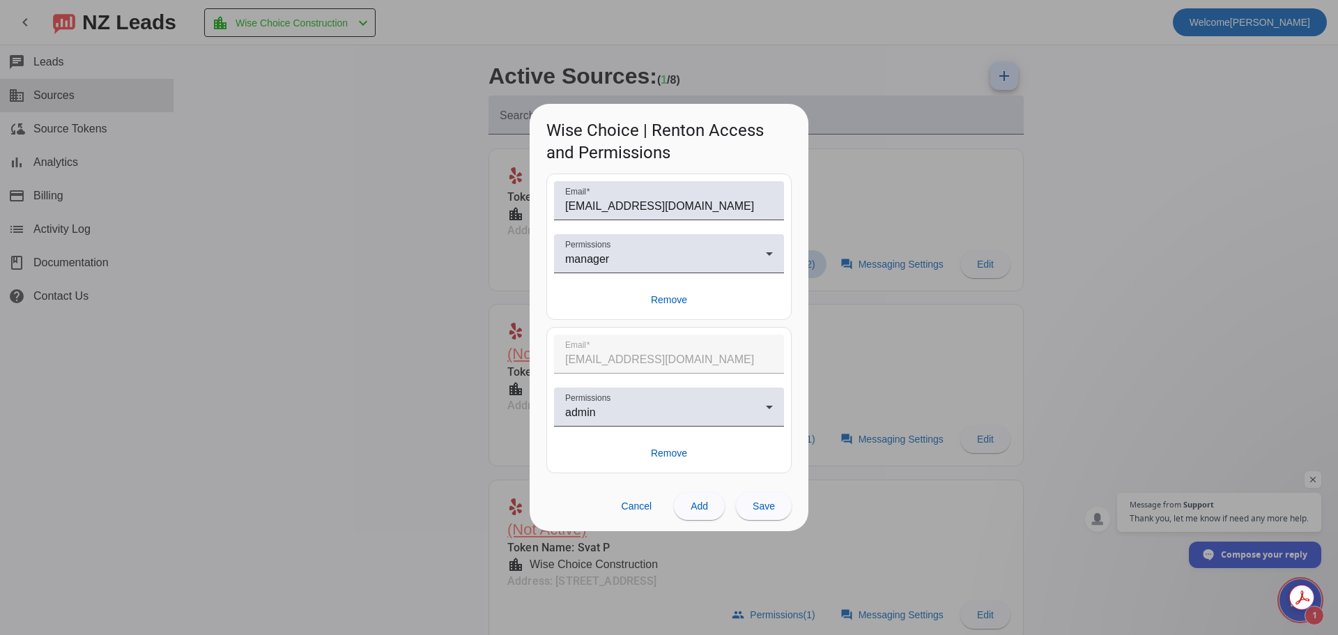 This screenshot has height=635, width=1338. What do you see at coordinates (764, 506) in the screenshot?
I see `button: Save` at bounding box center [764, 506].